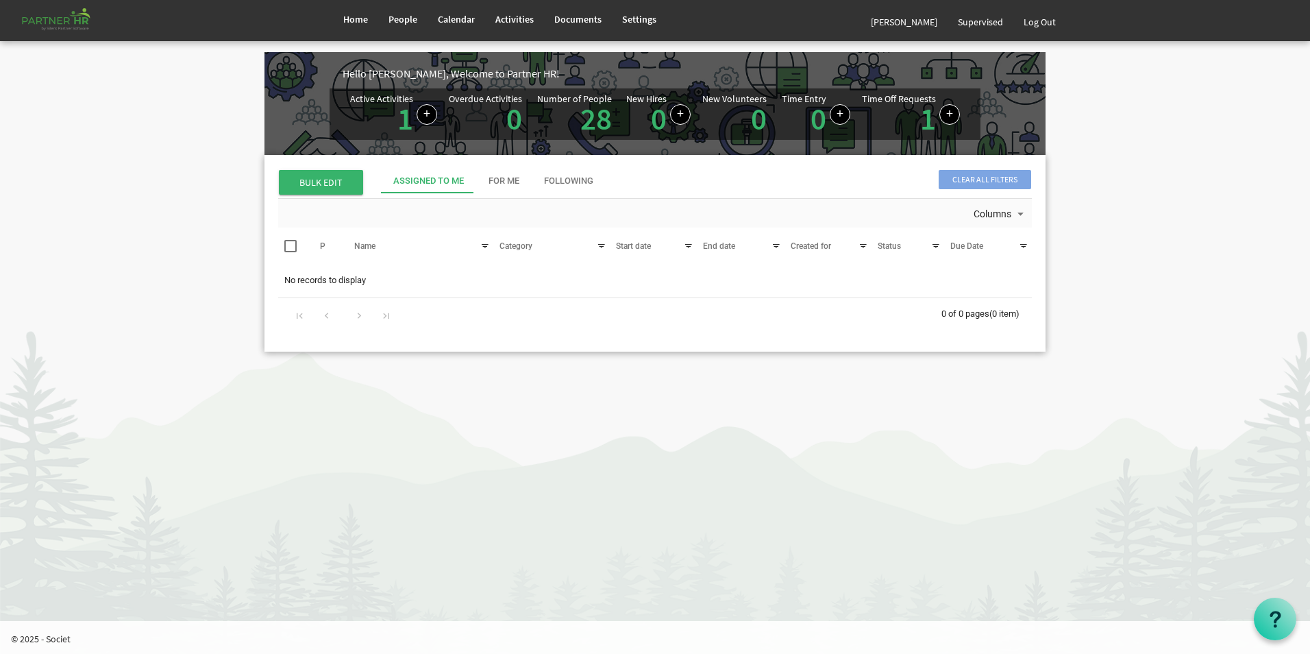 The height and width of the screenshot is (654, 1310). Describe the element at coordinates (965, 313) in the screenshot. I see `span: 0 of 0 pages` at that location.